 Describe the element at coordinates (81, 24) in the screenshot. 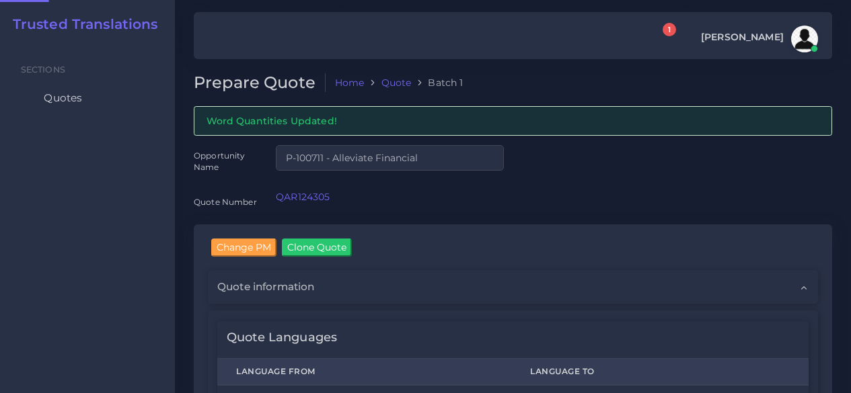

I see `h2: Trusted Translations` at that location.